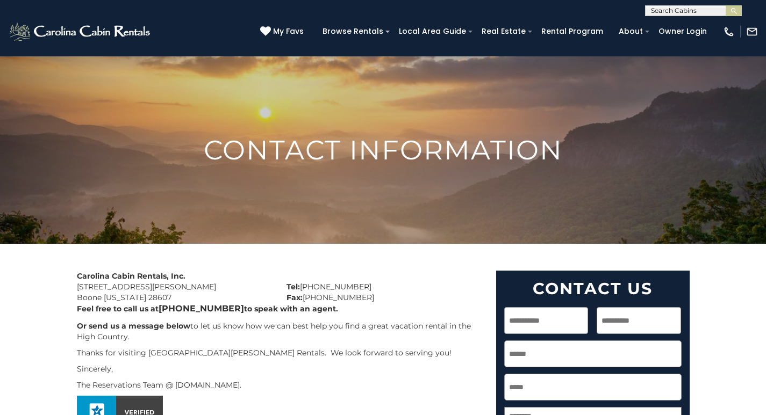 This screenshot has height=415, width=766. I want to click on img: White-1-2.png, so click(81, 32).